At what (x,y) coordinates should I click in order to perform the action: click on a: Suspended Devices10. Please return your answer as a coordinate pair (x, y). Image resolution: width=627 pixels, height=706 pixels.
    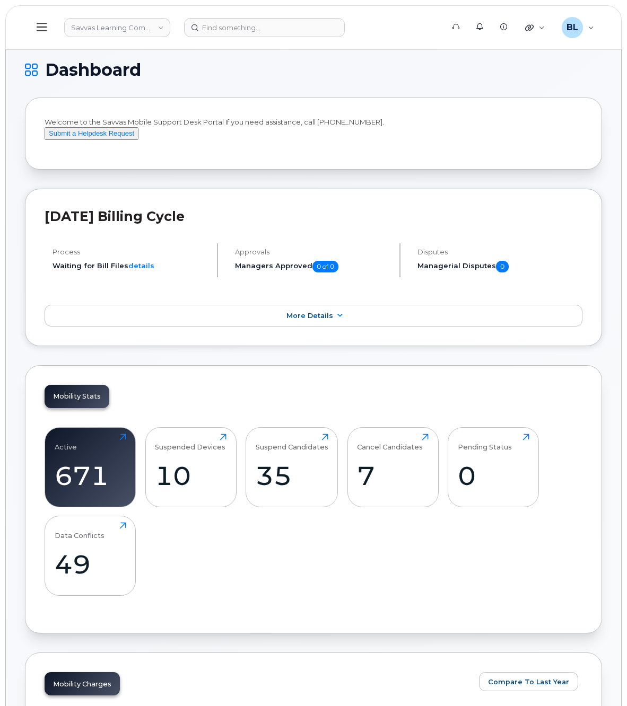
    Looking at the image, I should click on (190, 468).